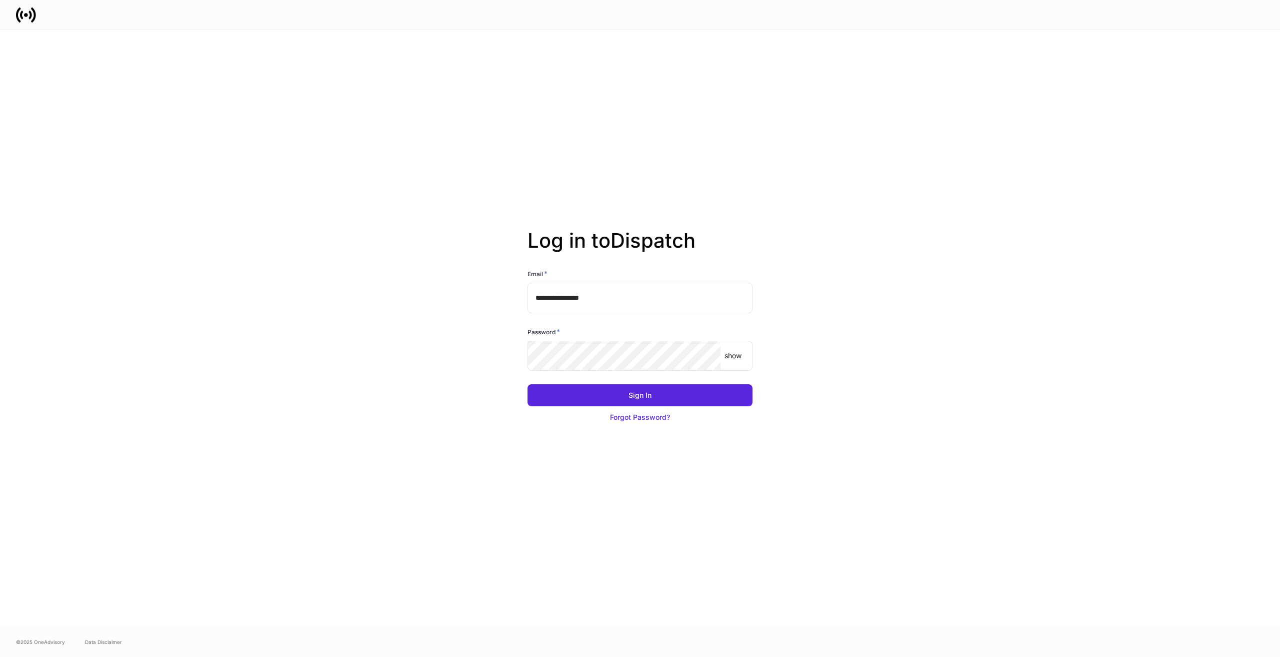 This screenshot has height=657, width=1280. Describe the element at coordinates (41, 642) in the screenshot. I see `span: © 2025 OneAdvisory` at that location.